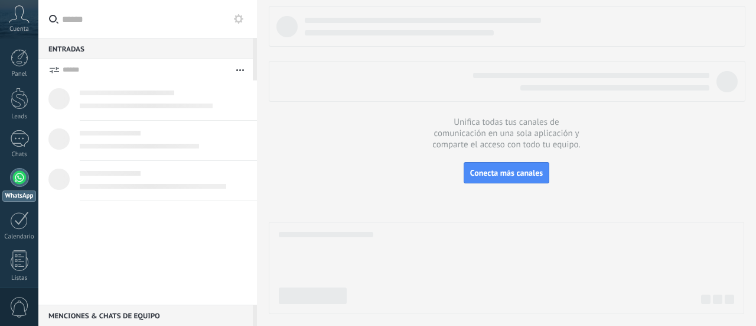  Describe the element at coordinates (20, 74) in the screenshot. I see `div: Panel` at that location.